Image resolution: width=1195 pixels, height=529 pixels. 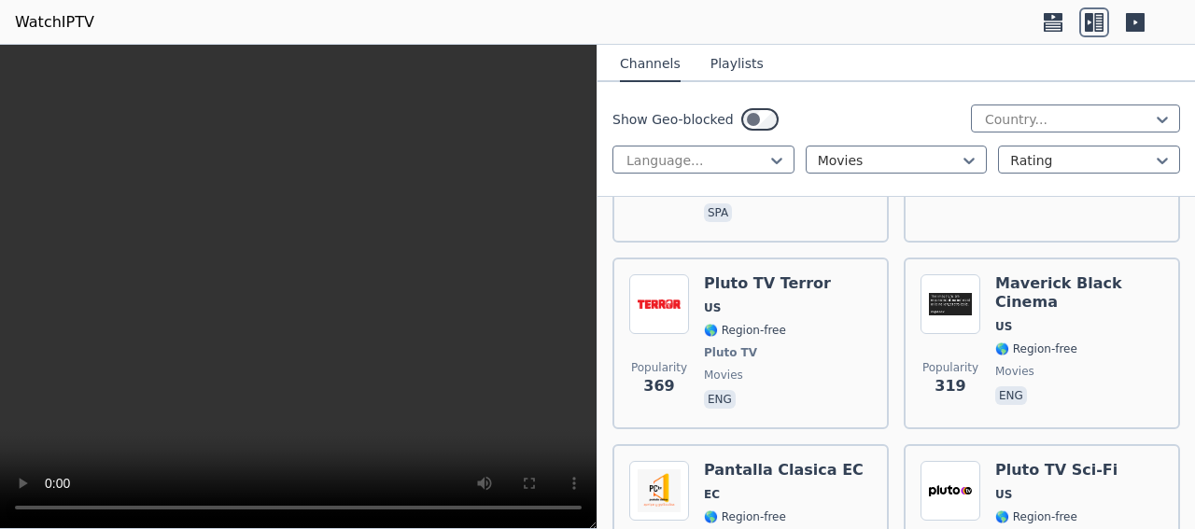 What do you see at coordinates (950, 491) in the screenshot?
I see `img: Pluto TV Sci-Fi` at bounding box center [950, 491].